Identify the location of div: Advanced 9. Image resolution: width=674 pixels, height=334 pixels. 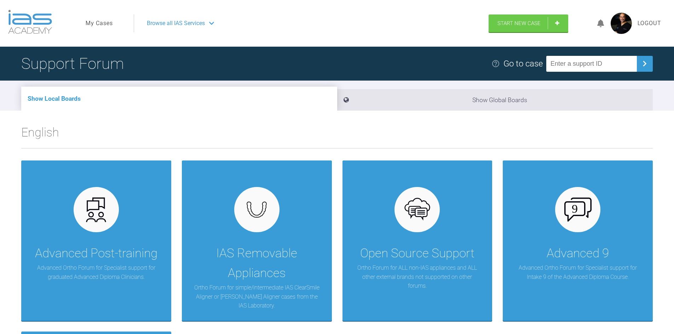
(578, 254).